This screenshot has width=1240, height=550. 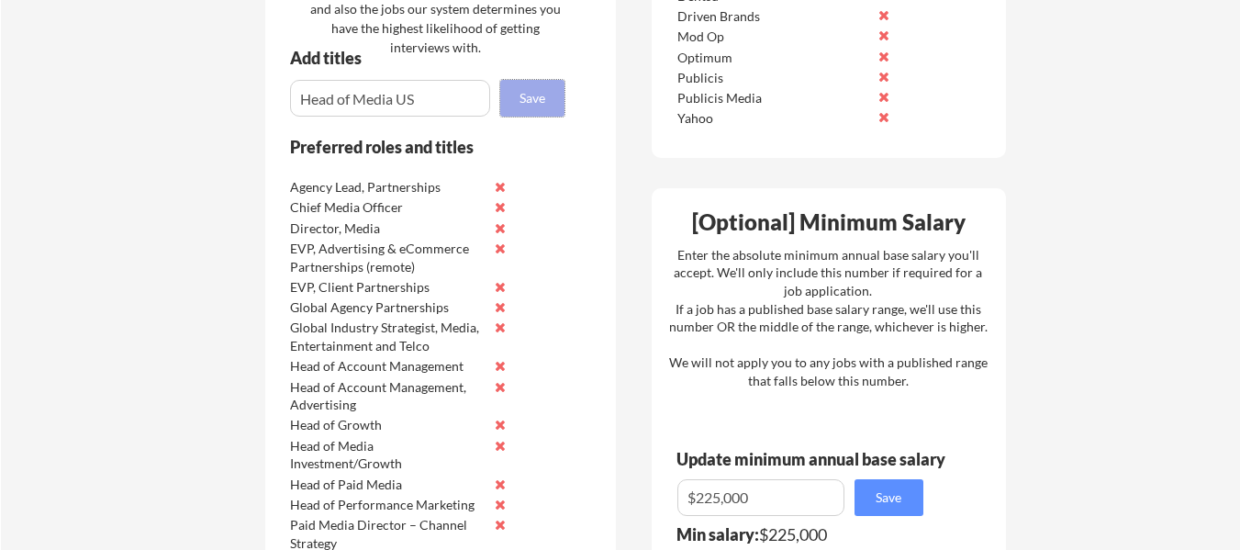 What do you see at coordinates (774, 98) in the screenshot?
I see `div: Publicis Media` at bounding box center [774, 98].